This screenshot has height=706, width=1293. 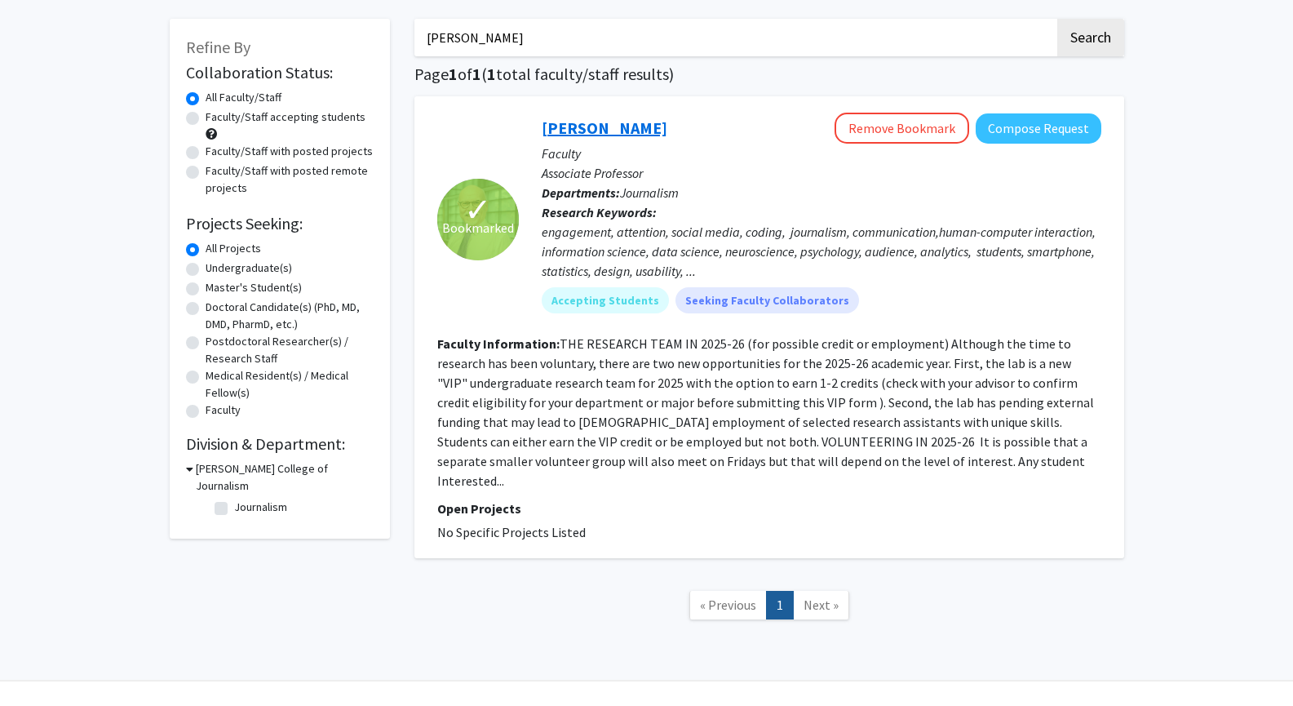 What do you see at coordinates (765, 412) in the screenshot?
I see `fg-read-more: THE RESEARCH TEAM IN 2025-26 (for possible credit or employment) Although the time to research ha...` at bounding box center [765, 412].